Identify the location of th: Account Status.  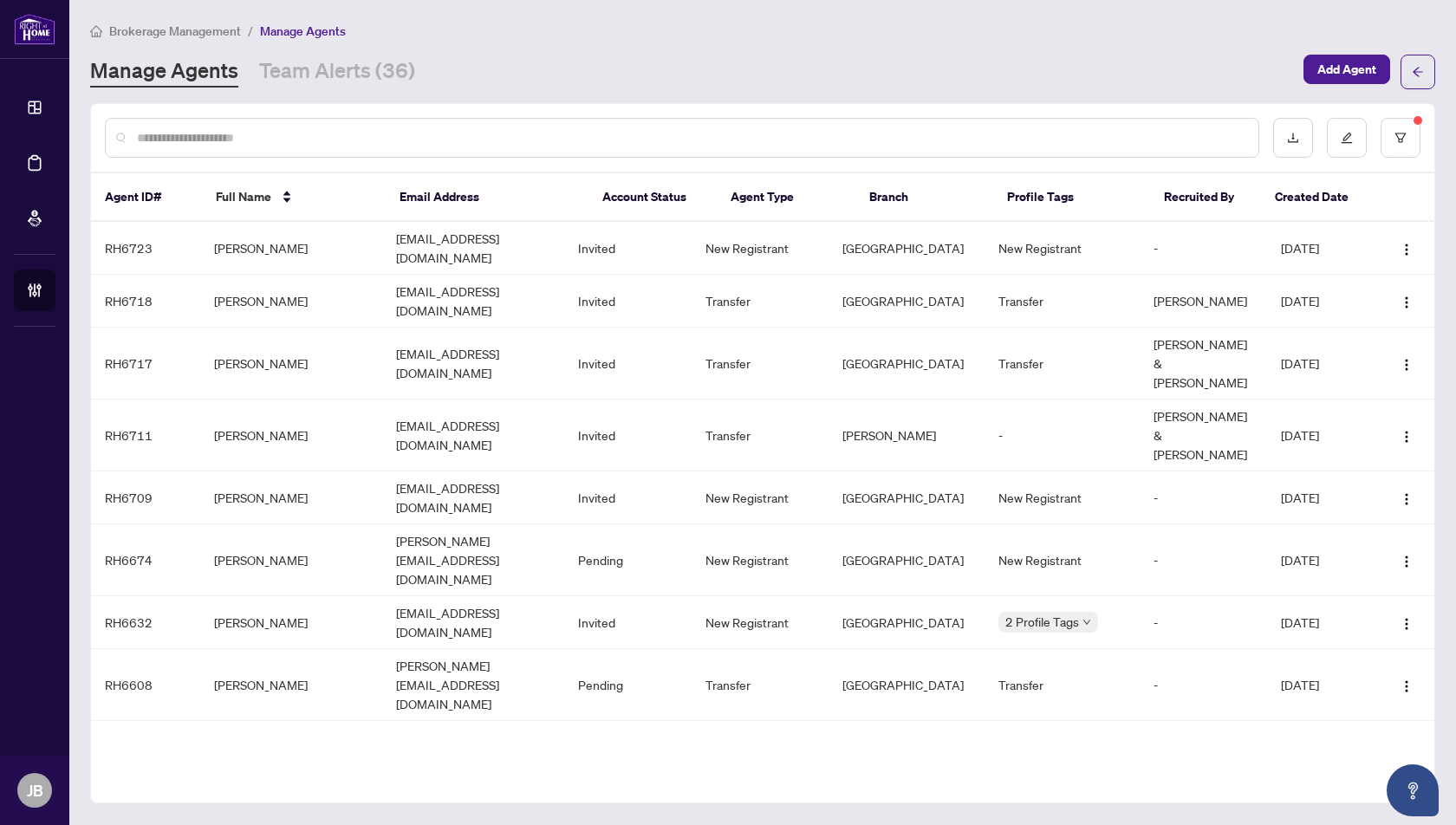
(653, 198).